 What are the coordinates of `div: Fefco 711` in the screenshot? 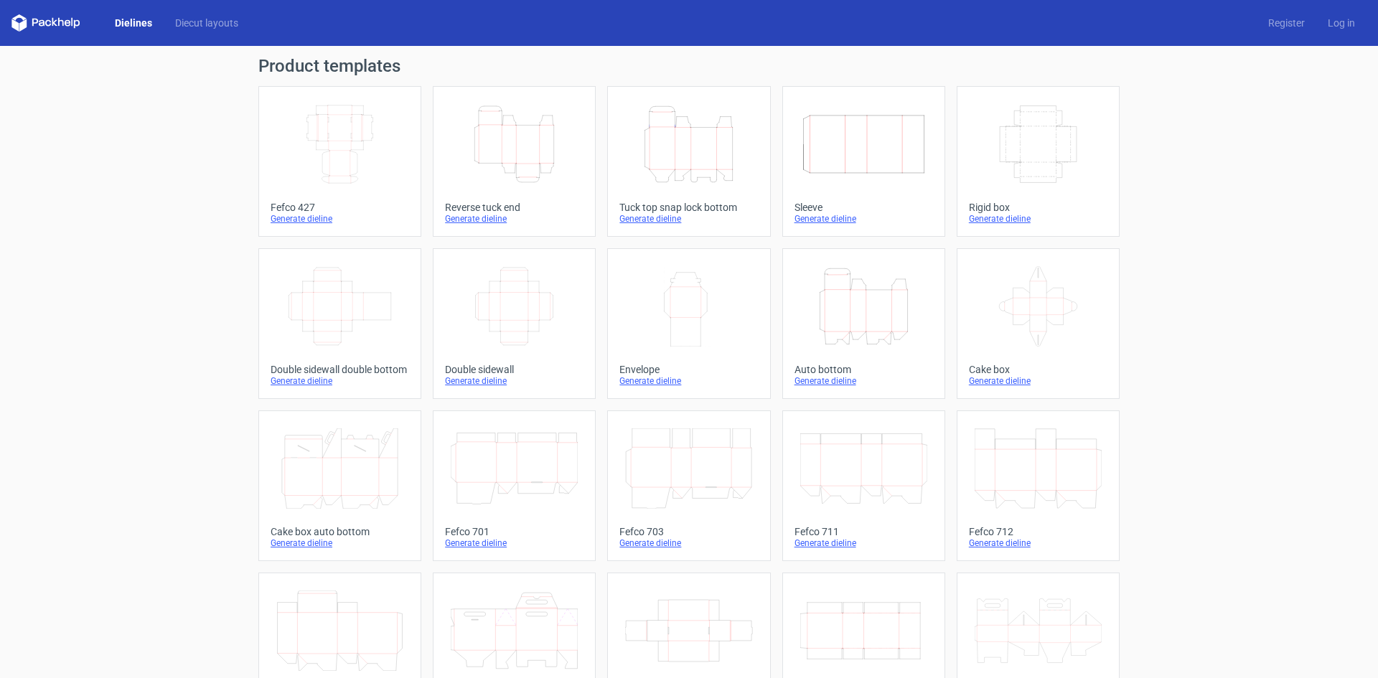 It's located at (863, 532).